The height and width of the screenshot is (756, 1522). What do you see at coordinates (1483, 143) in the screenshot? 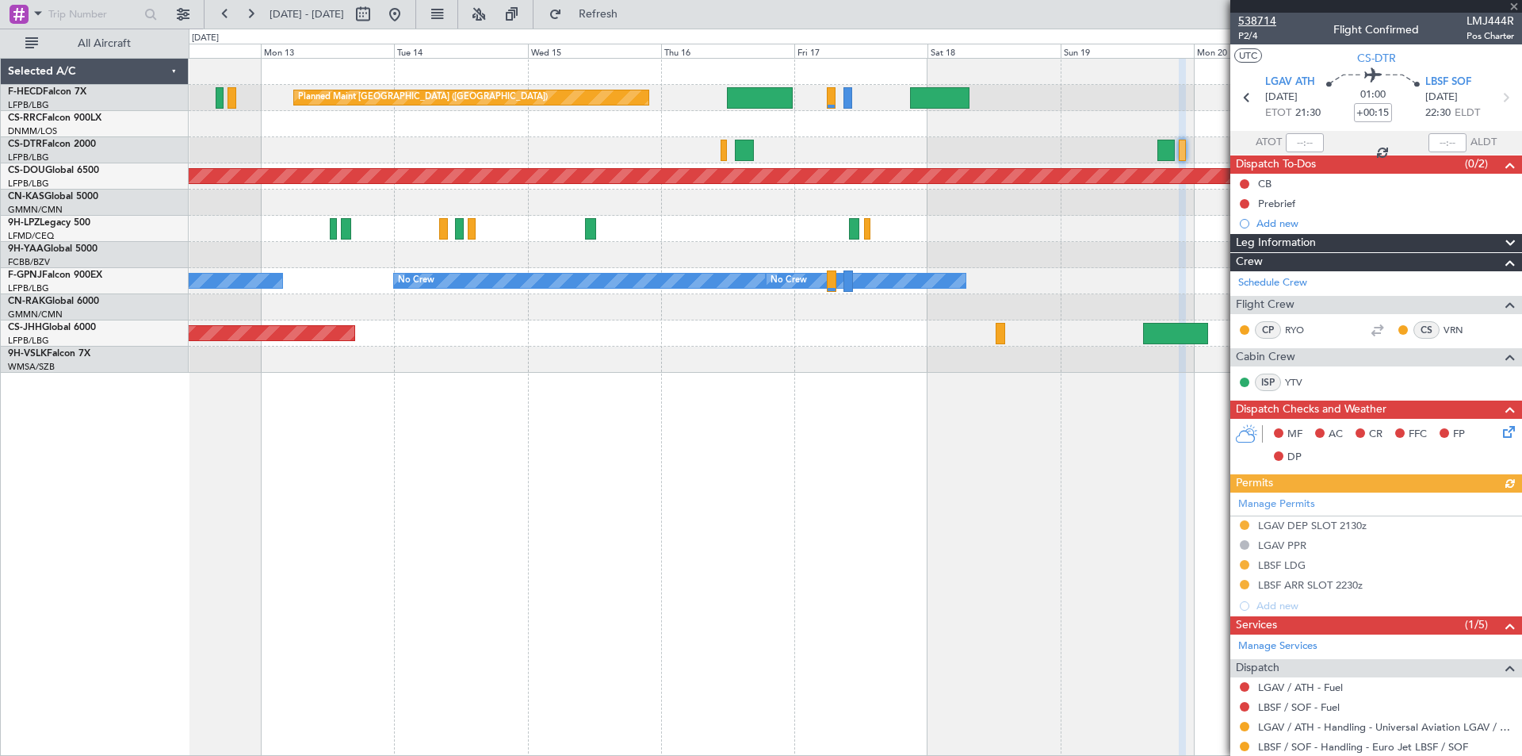
I see `span: ALDT` at bounding box center [1483, 143].